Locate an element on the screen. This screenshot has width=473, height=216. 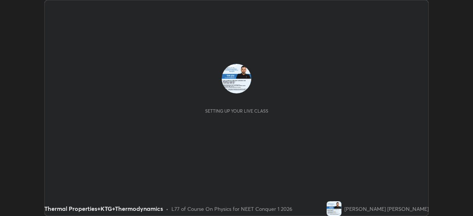
div: L77 of Course On Physics for NEET Conquer 1 2026 is located at coordinates (232, 209).